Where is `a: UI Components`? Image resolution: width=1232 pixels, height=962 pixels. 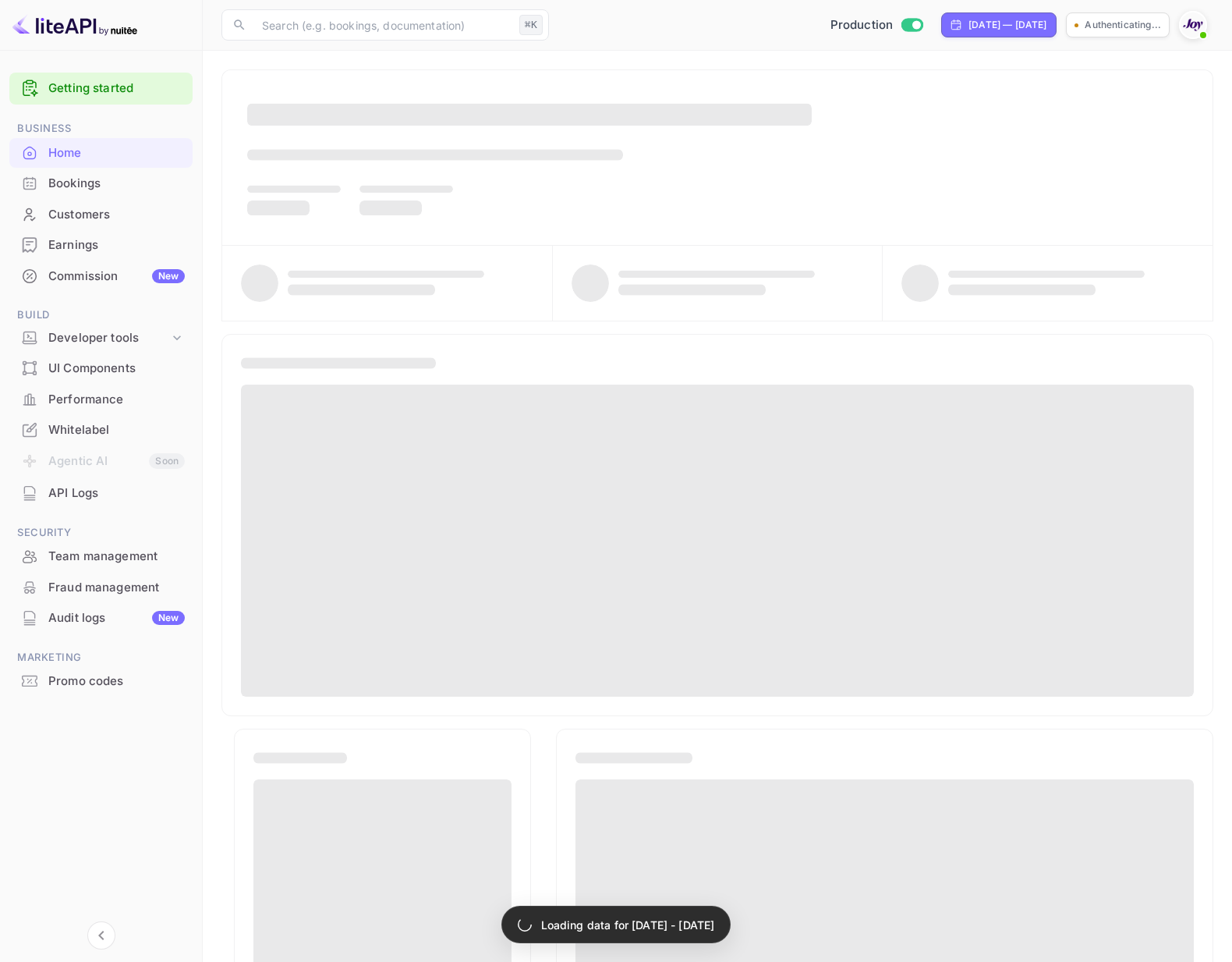
a: UI Components is located at coordinates (101, 368).